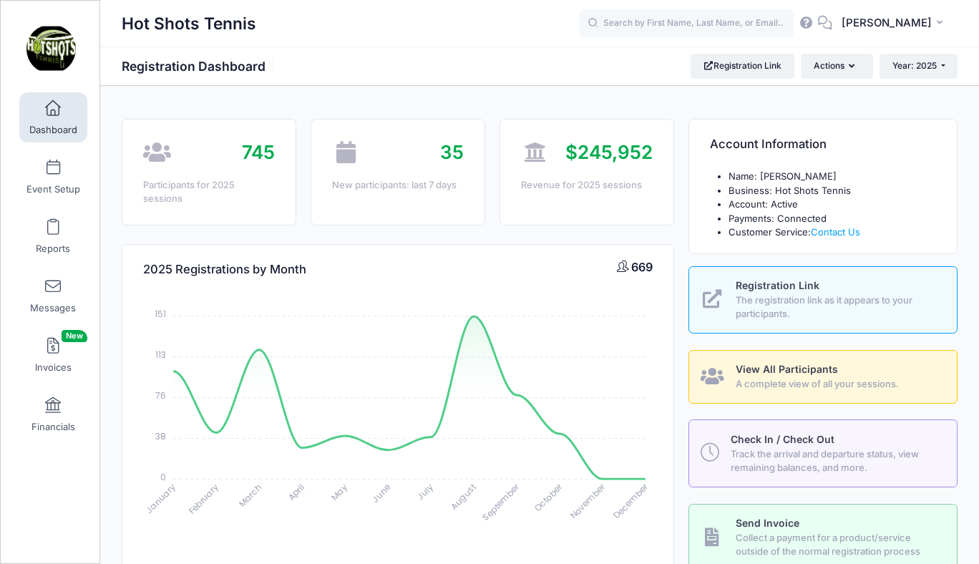 This screenshot has width=979, height=564. I want to click on button: Actions, so click(837, 66).